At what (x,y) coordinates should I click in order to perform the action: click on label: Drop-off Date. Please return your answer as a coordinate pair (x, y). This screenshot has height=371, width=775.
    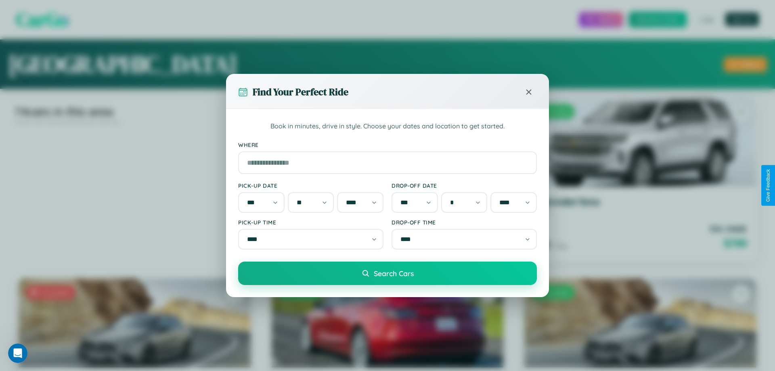
    Looking at the image, I should click on (464, 185).